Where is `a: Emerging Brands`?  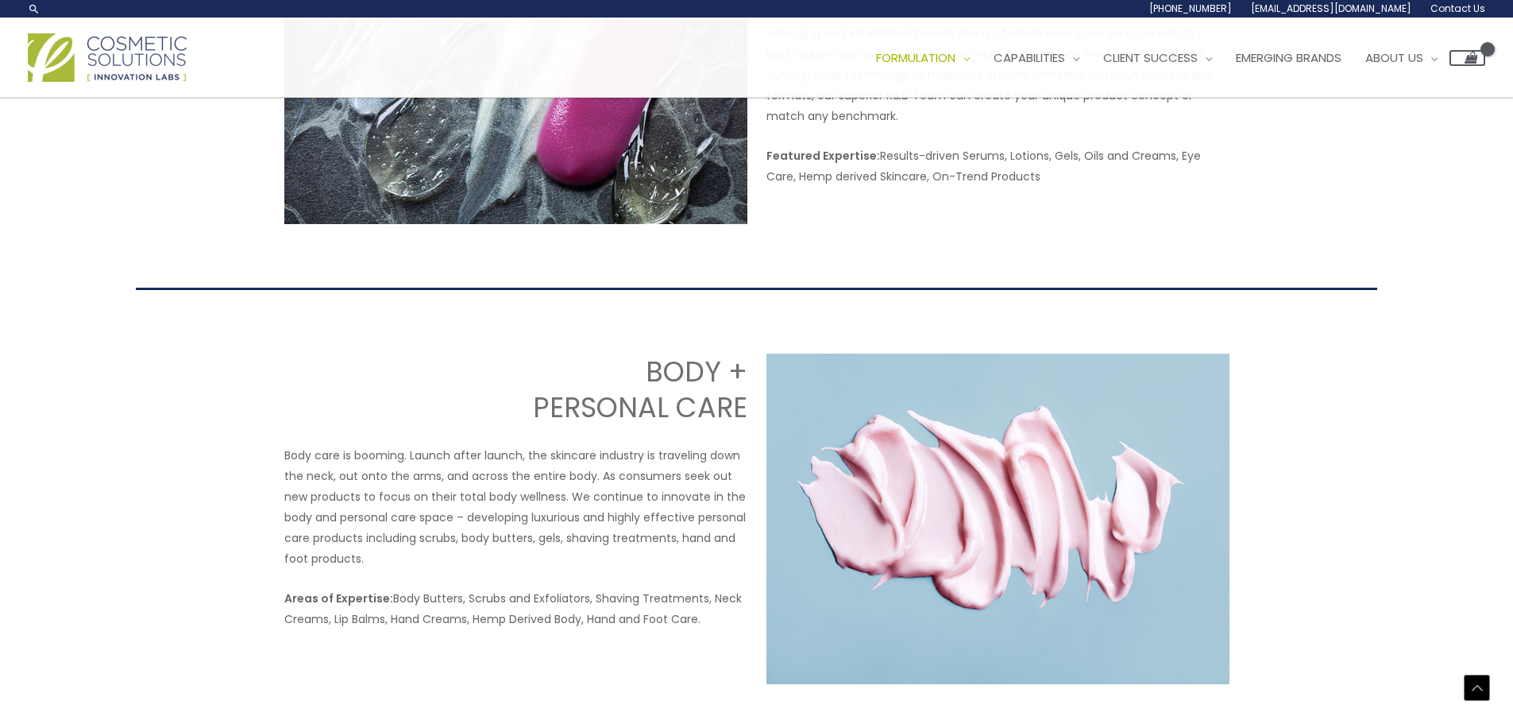
a: Emerging Brands is located at coordinates (1289, 58).